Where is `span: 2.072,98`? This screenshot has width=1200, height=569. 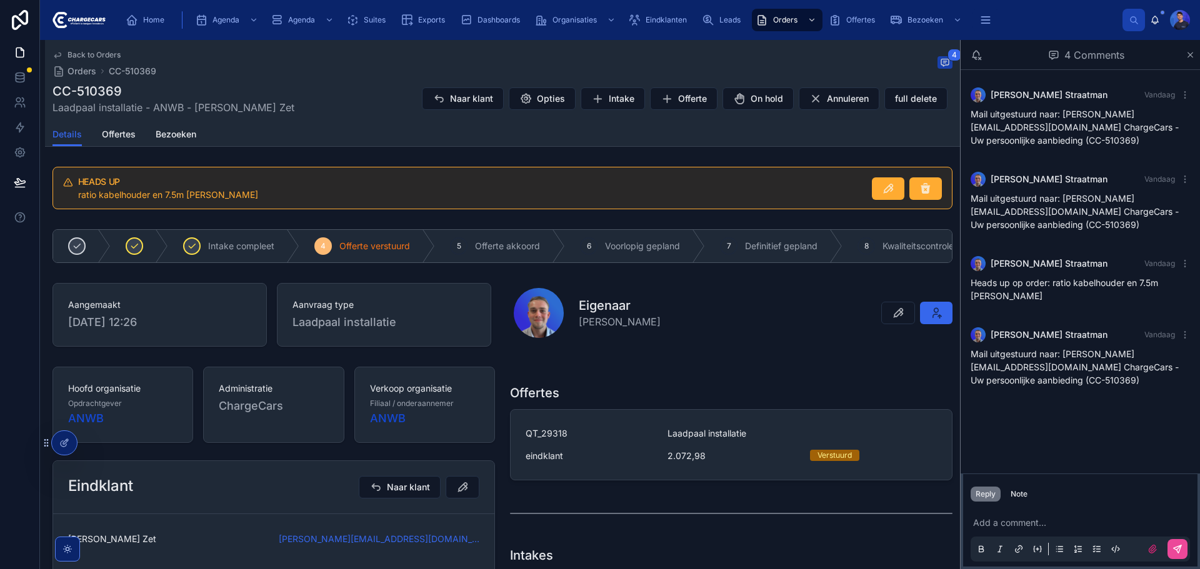
span: 2.072,98 is located at coordinates (730, 456).